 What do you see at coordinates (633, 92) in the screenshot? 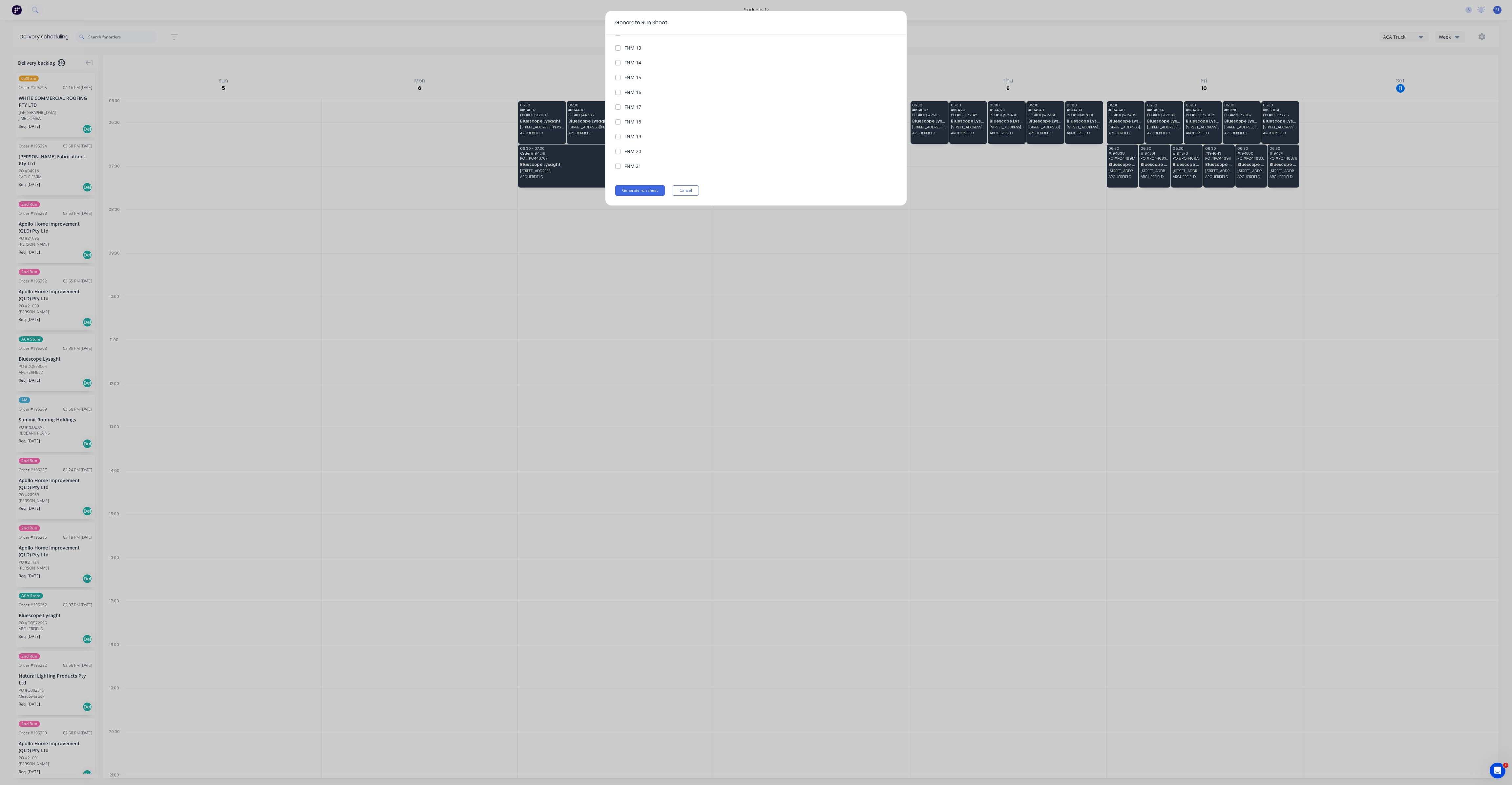
I see `label: FNM 16` at bounding box center [633, 92].